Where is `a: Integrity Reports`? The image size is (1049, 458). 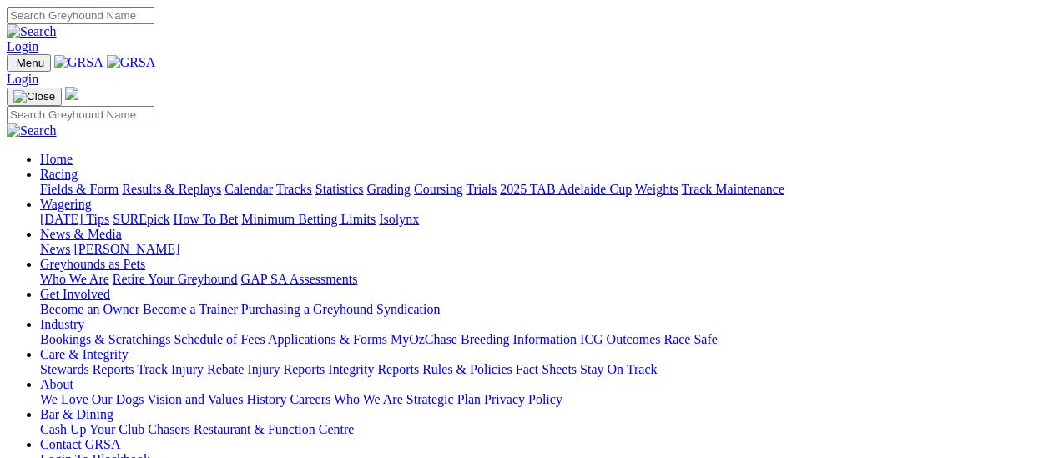 a: Integrity Reports is located at coordinates (373, 369).